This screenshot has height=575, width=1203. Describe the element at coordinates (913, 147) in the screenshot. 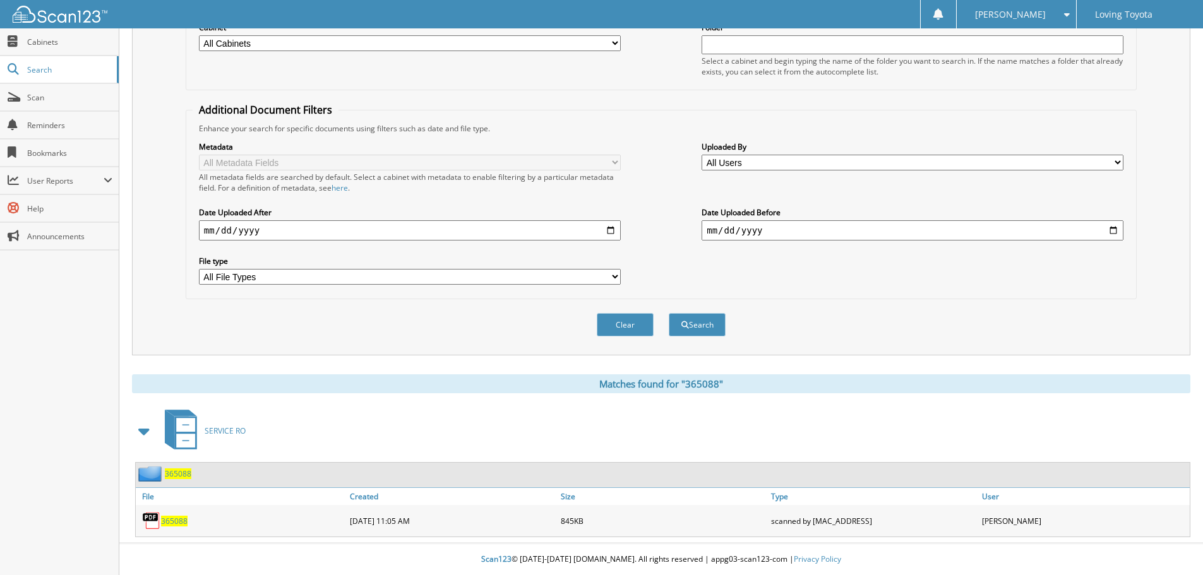

I see `label: Uploaded By` at that location.